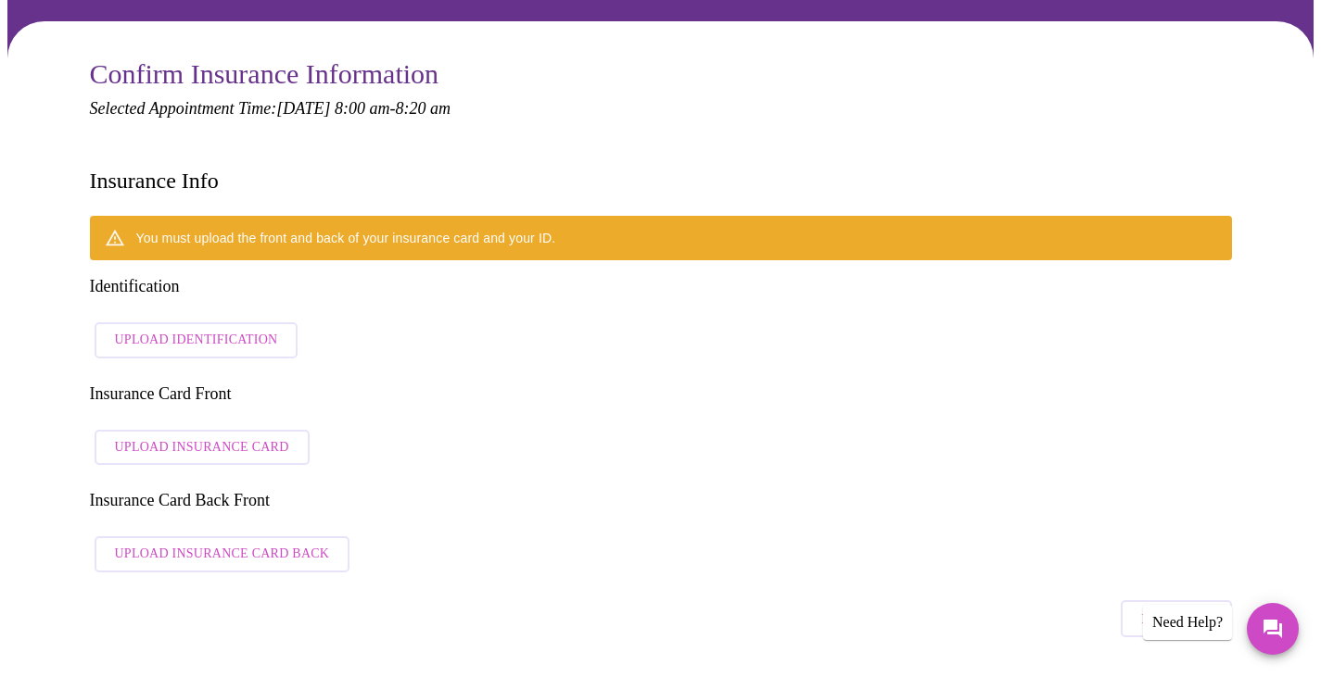  What do you see at coordinates (1187, 623) in the screenshot?
I see `div: Need Help?` at bounding box center [1187, 623].